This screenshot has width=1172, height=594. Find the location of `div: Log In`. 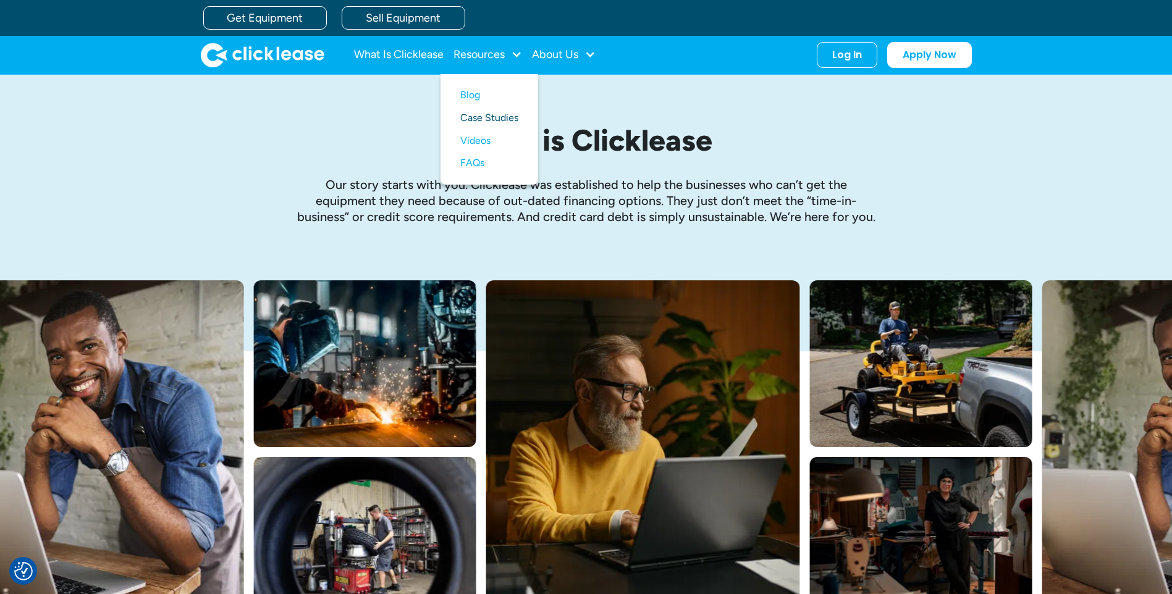

div: Log In is located at coordinates (847, 55).